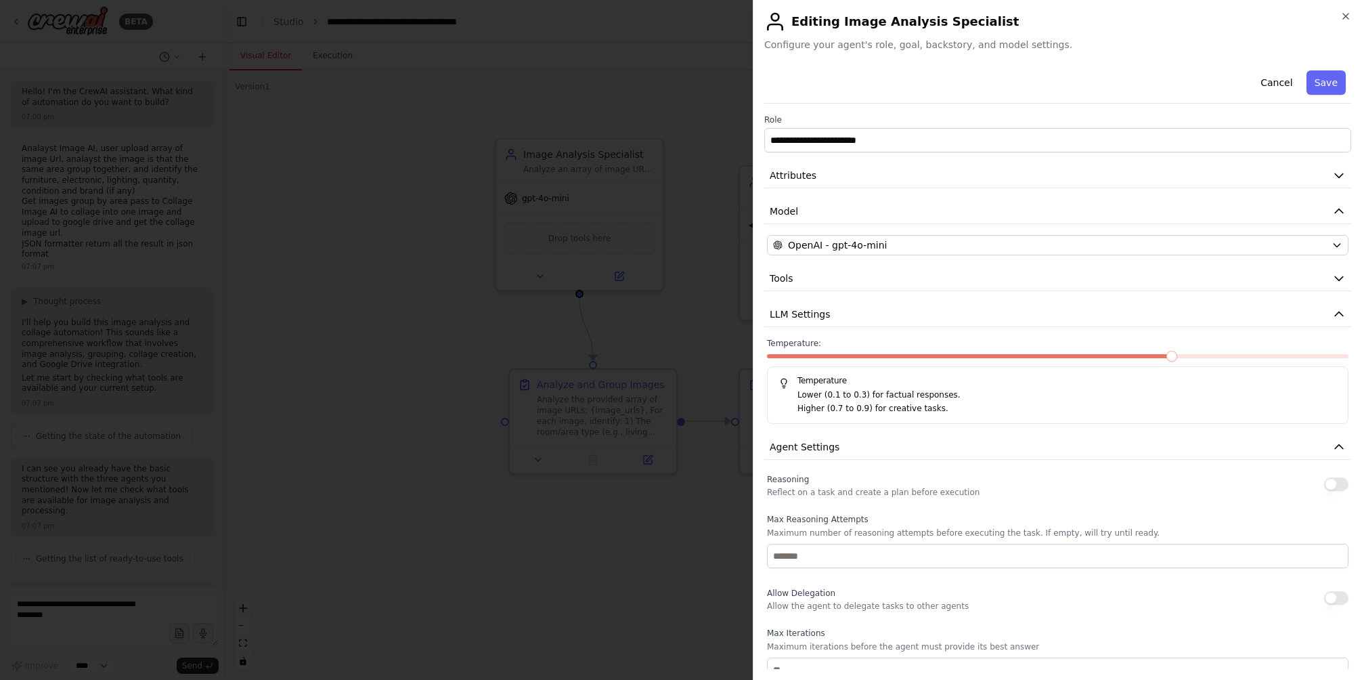 The width and height of the screenshot is (1362, 680). I want to click on label: Max Iterations, so click(1057, 633).